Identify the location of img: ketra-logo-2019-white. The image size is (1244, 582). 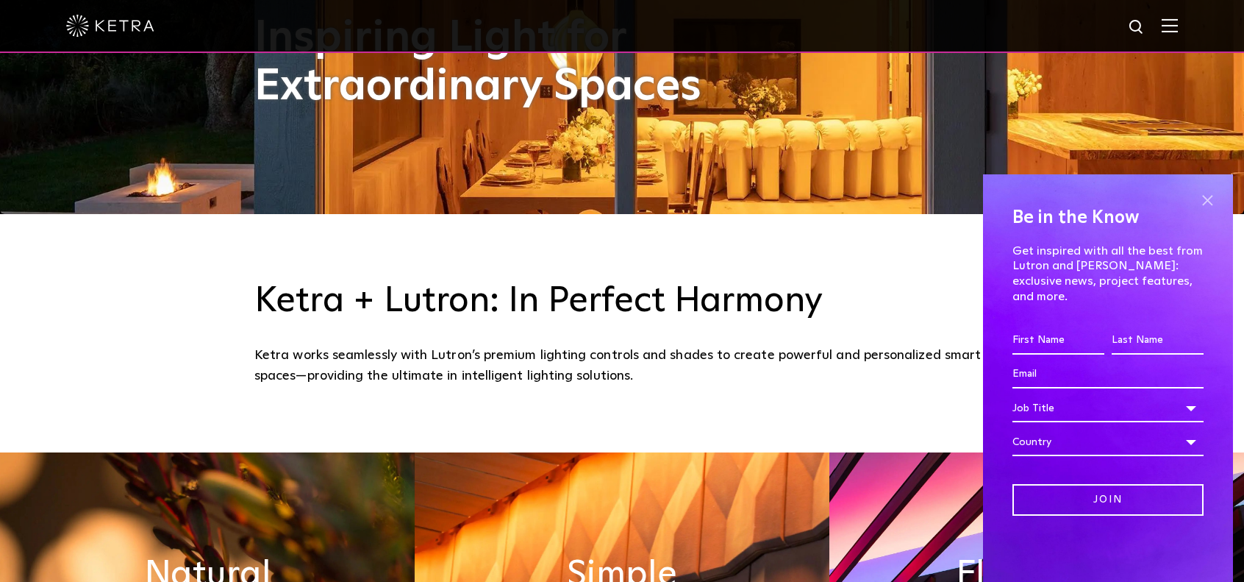
(110, 26).